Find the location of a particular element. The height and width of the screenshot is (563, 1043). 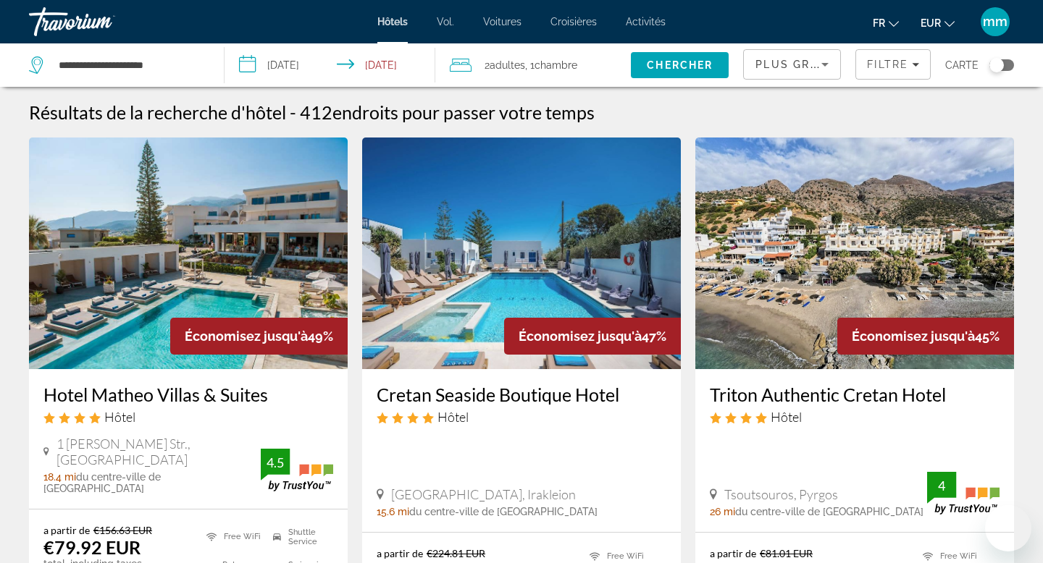

img: Hotel Matheo Villas & Suites is located at coordinates (188, 253).